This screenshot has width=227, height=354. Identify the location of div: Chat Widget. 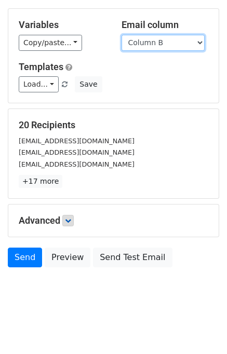
(201, 329).